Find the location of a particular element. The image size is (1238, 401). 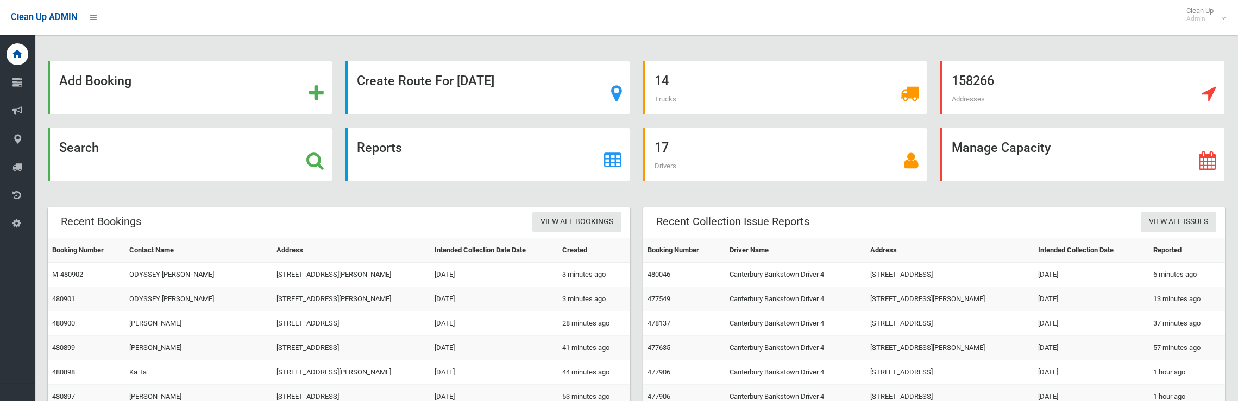

strong: Add Booking is located at coordinates (95, 81).